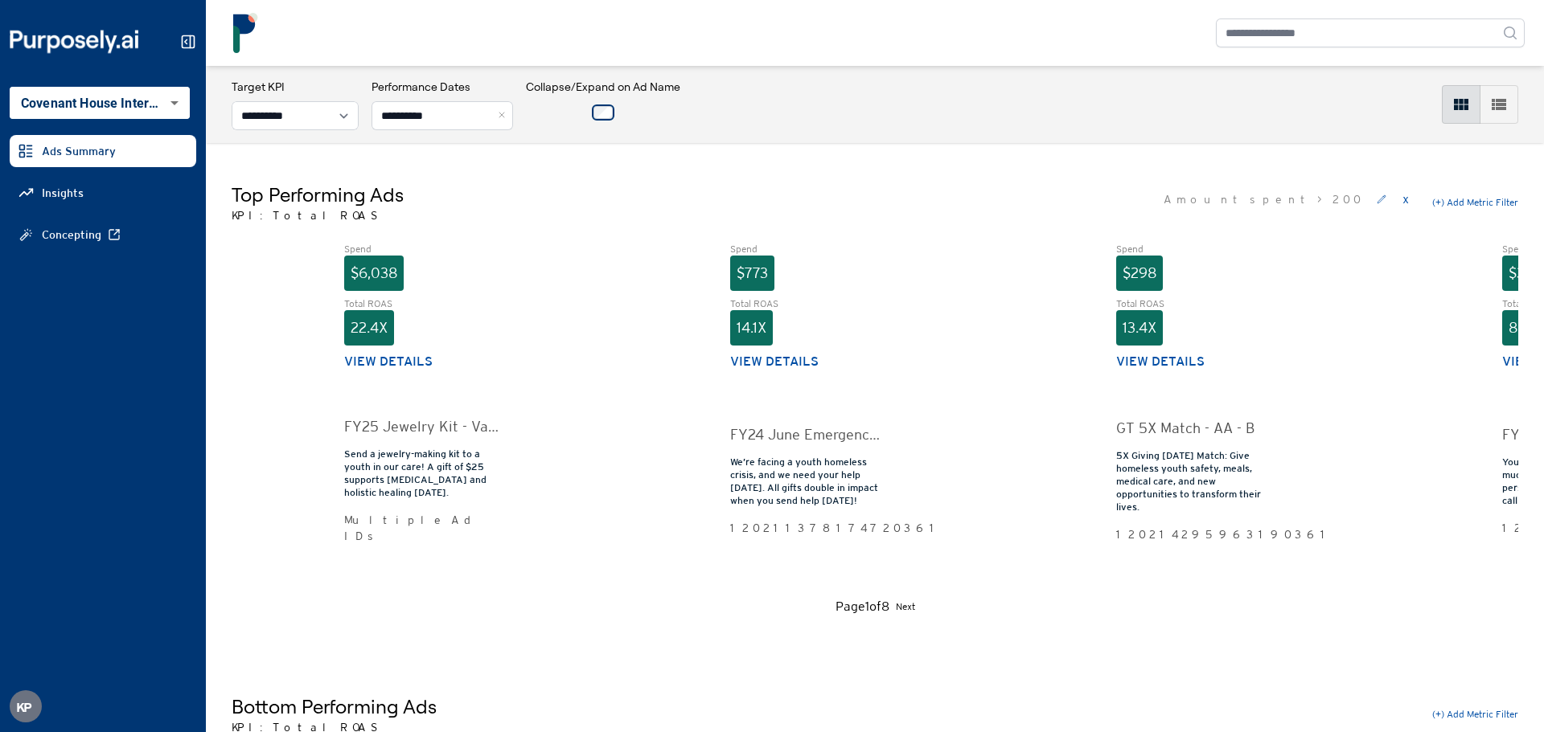  I want to click on h3: Performance Dates, so click(442, 87).